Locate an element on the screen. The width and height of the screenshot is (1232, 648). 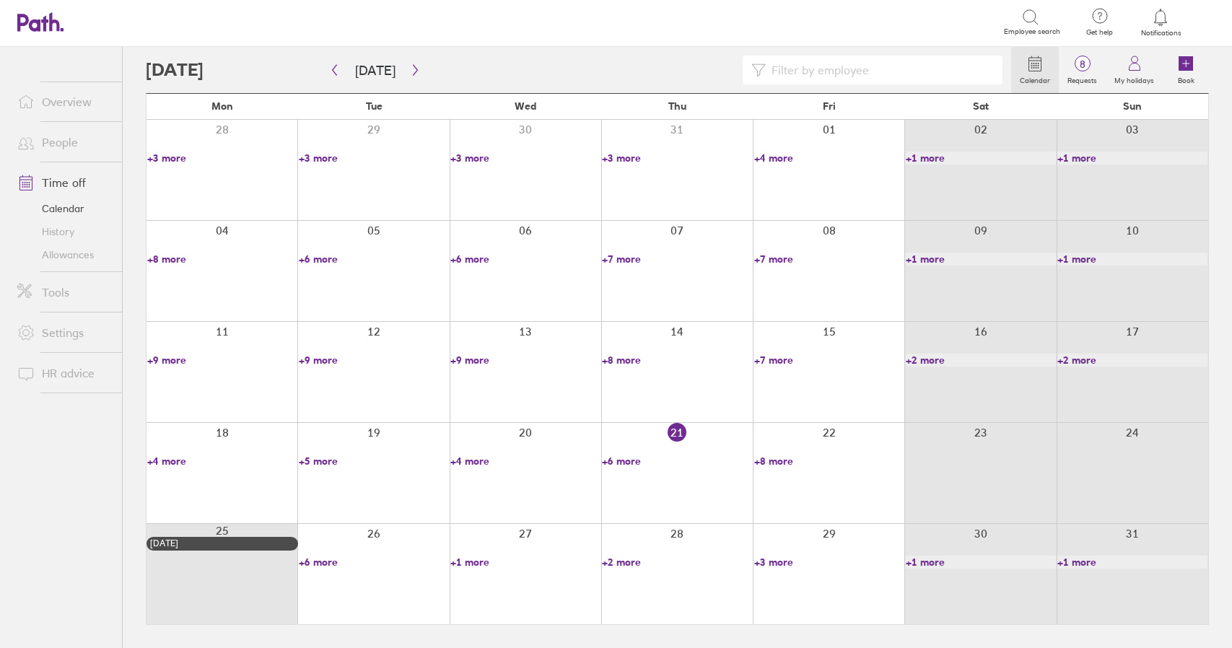
a: People is located at coordinates (64, 142).